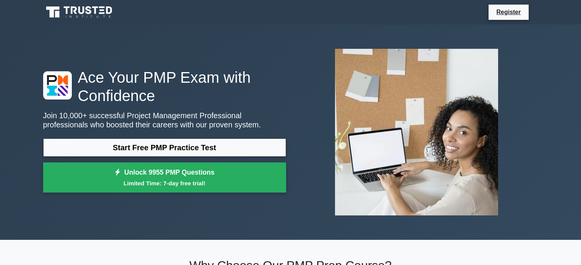  I want to click on h1: Ace Your PMP Exam with Confidence, so click(165, 87).